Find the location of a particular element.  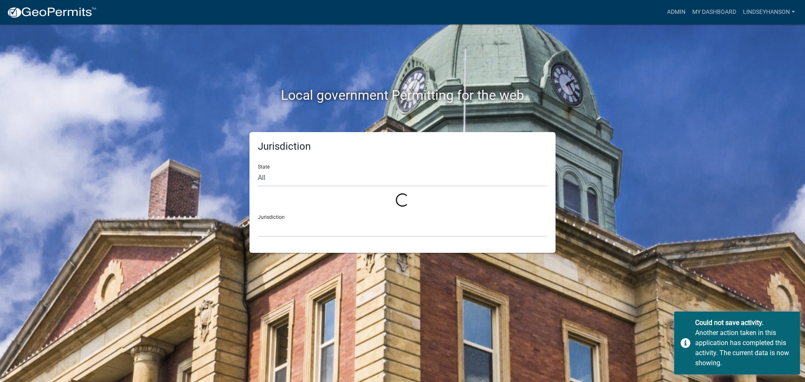

div: Could not save activity. is located at coordinates (744, 323).